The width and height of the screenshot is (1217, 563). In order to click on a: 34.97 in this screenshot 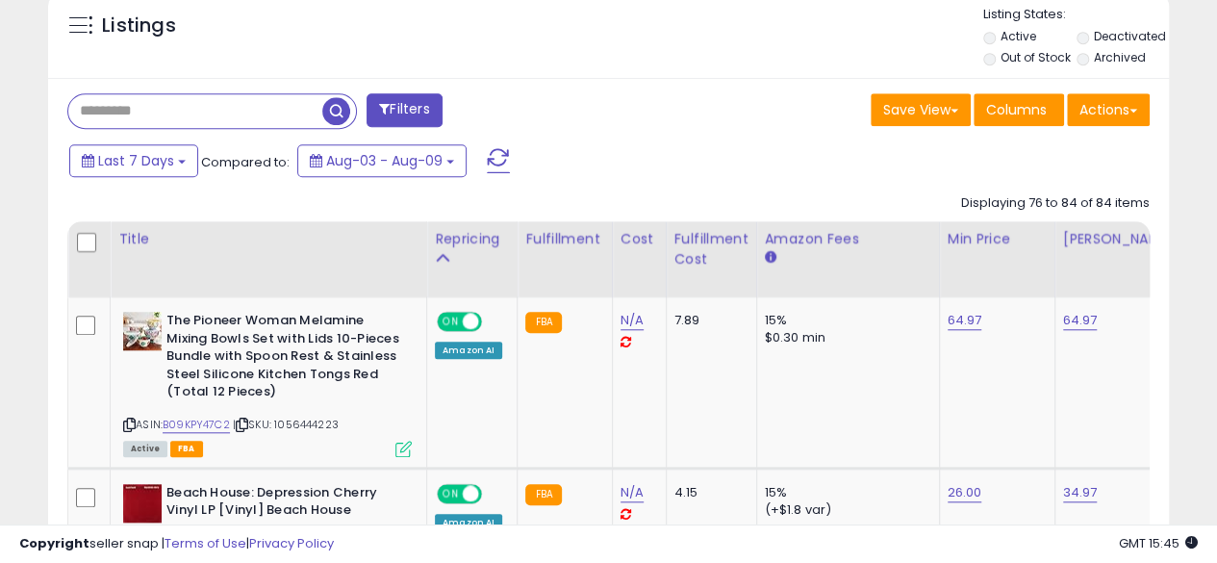, I will do `click(1080, 493)`.